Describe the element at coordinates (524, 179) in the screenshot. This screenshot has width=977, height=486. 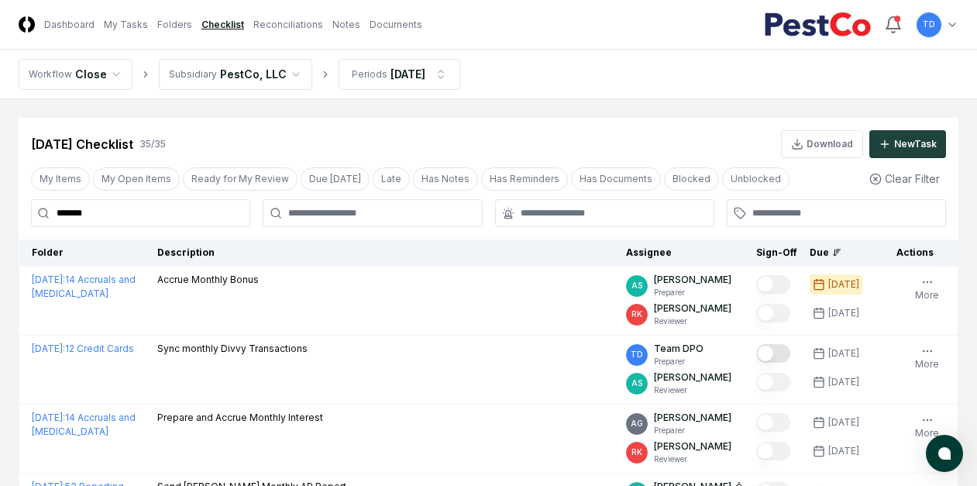
I see `button: Has Reminders` at that location.